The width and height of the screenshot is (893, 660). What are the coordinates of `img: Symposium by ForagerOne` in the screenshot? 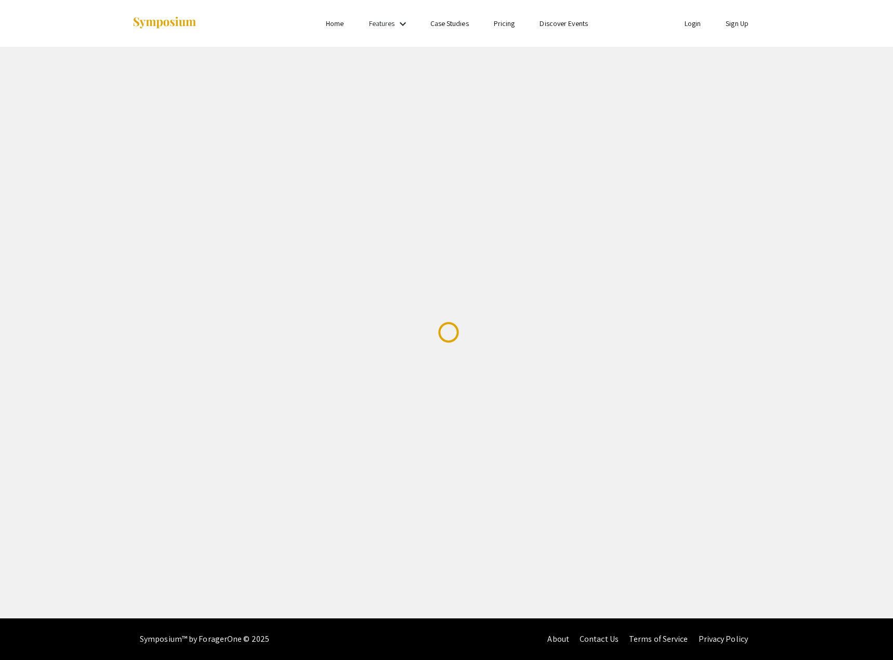 It's located at (164, 23).